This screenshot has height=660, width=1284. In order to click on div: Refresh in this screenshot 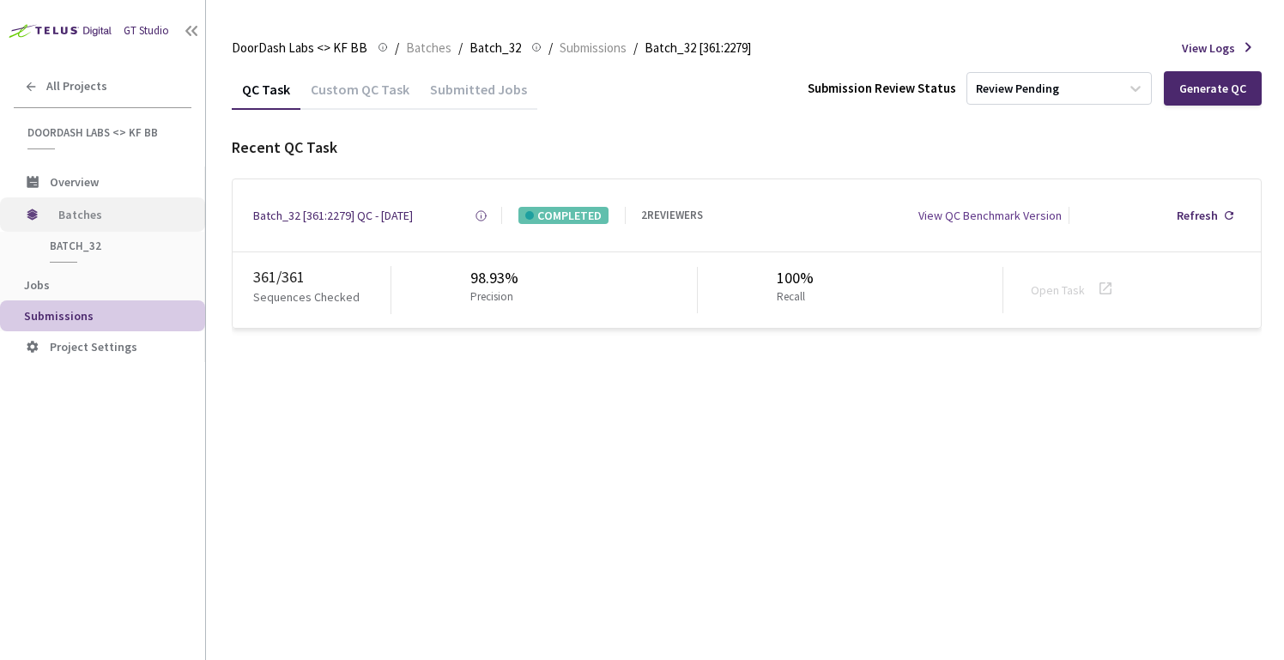, I will do `click(1197, 215)`.